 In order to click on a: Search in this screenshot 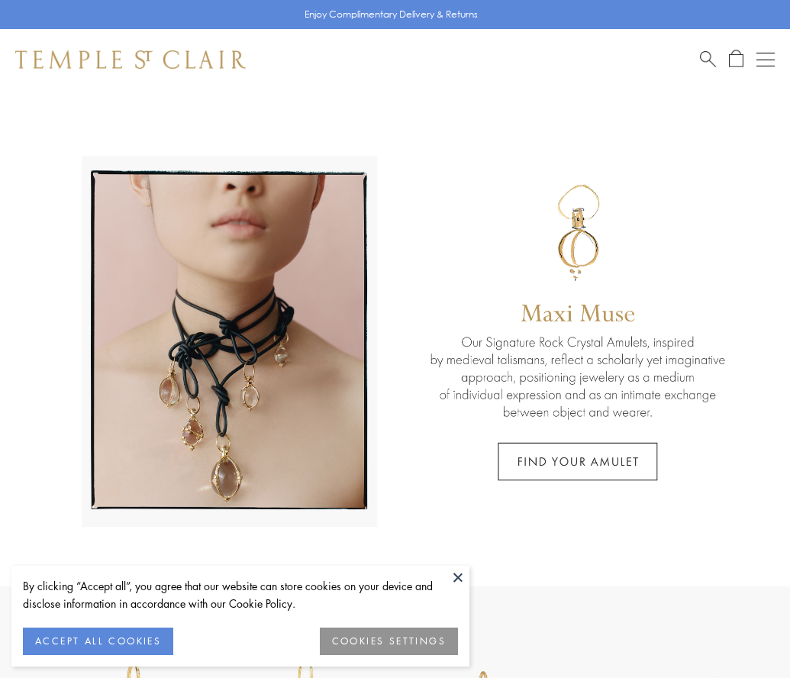, I will do `click(707, 59)`.